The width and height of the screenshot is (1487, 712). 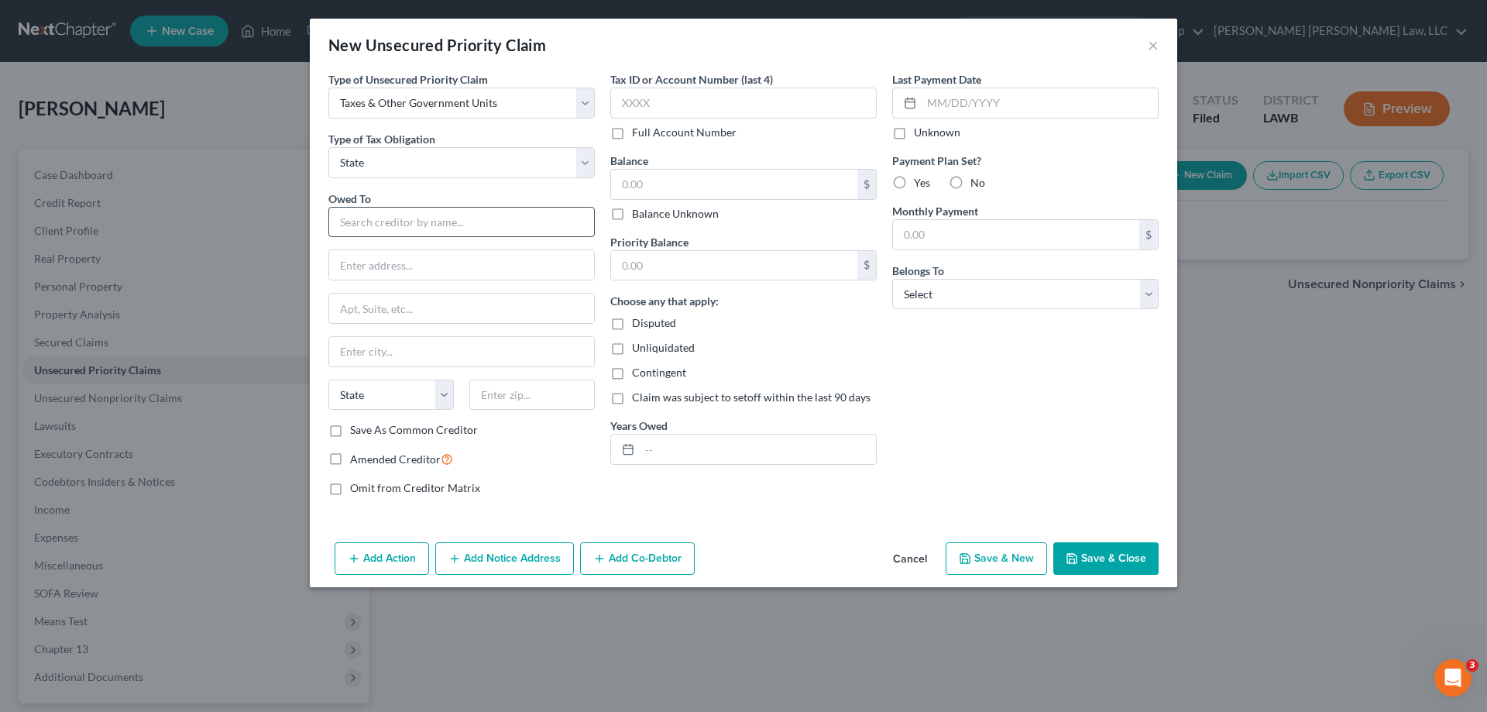 I want to click on label: Monthly Payment, so click(x=935, y=211).